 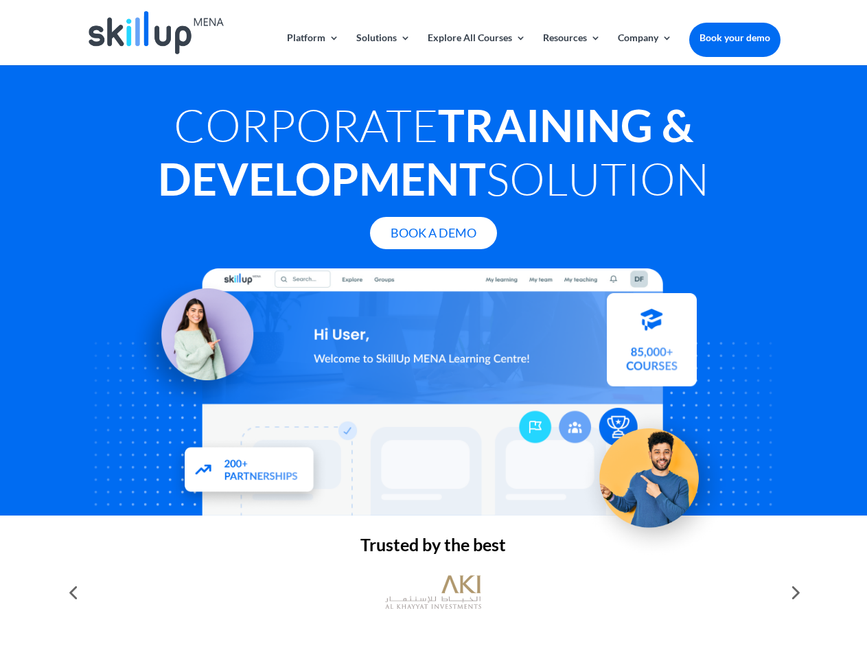 What do you see at coordinates (735, 38) in the screenshot?
I see `a: Book your demo` at bounding box center [735, 38].